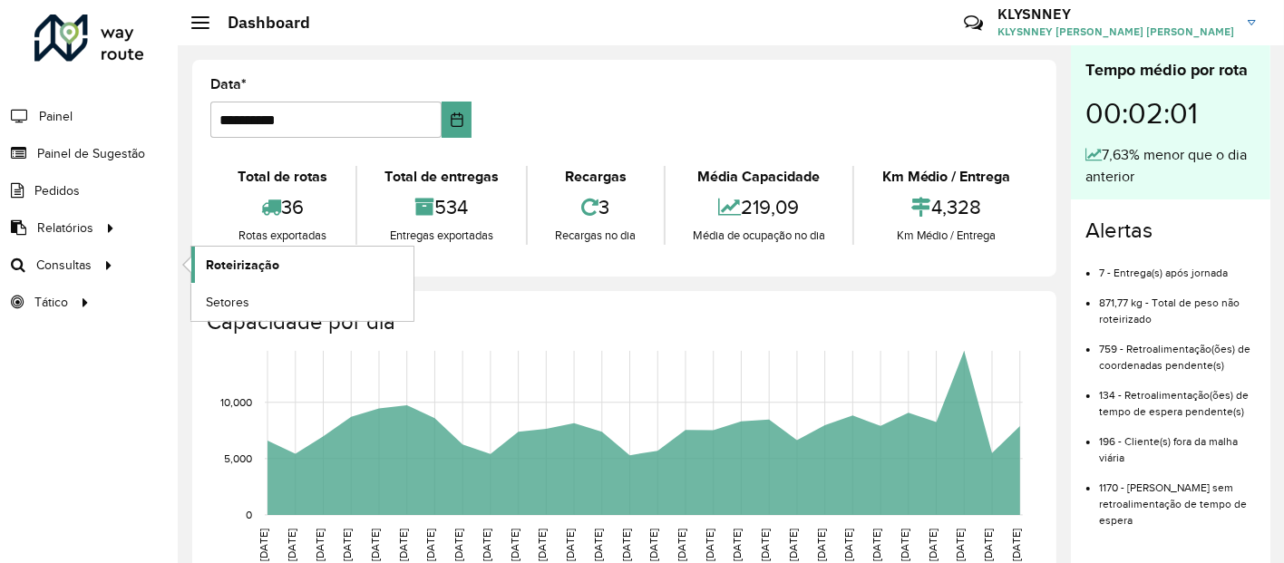 This screenshot has height=563, width=1284. I want to click on span: Pedidos, so click(57, 190).